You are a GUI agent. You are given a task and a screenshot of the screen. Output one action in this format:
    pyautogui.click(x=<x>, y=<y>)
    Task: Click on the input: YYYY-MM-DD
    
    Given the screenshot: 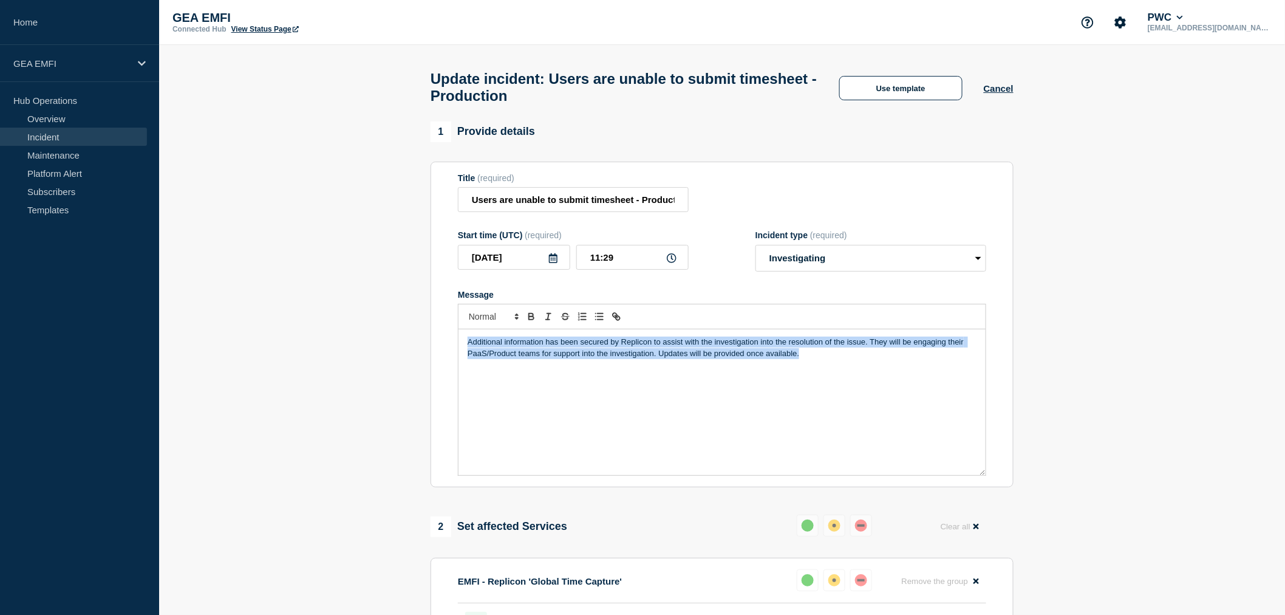 What is the action you would take?
    pyautogui.click(x=514, y=257)
    